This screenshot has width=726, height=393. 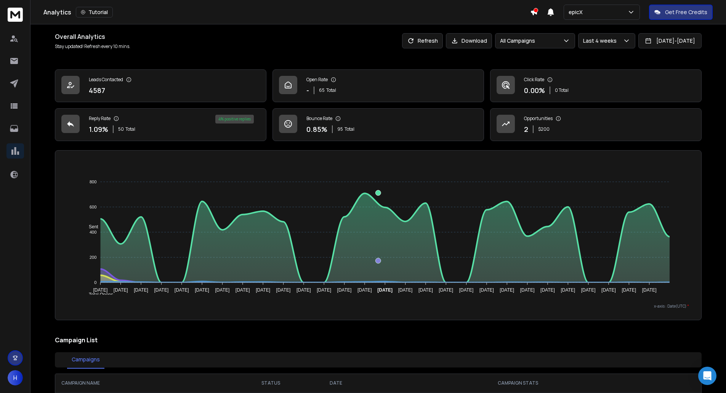 I want to click on p: 0 Total, so click(x=562, y=90).